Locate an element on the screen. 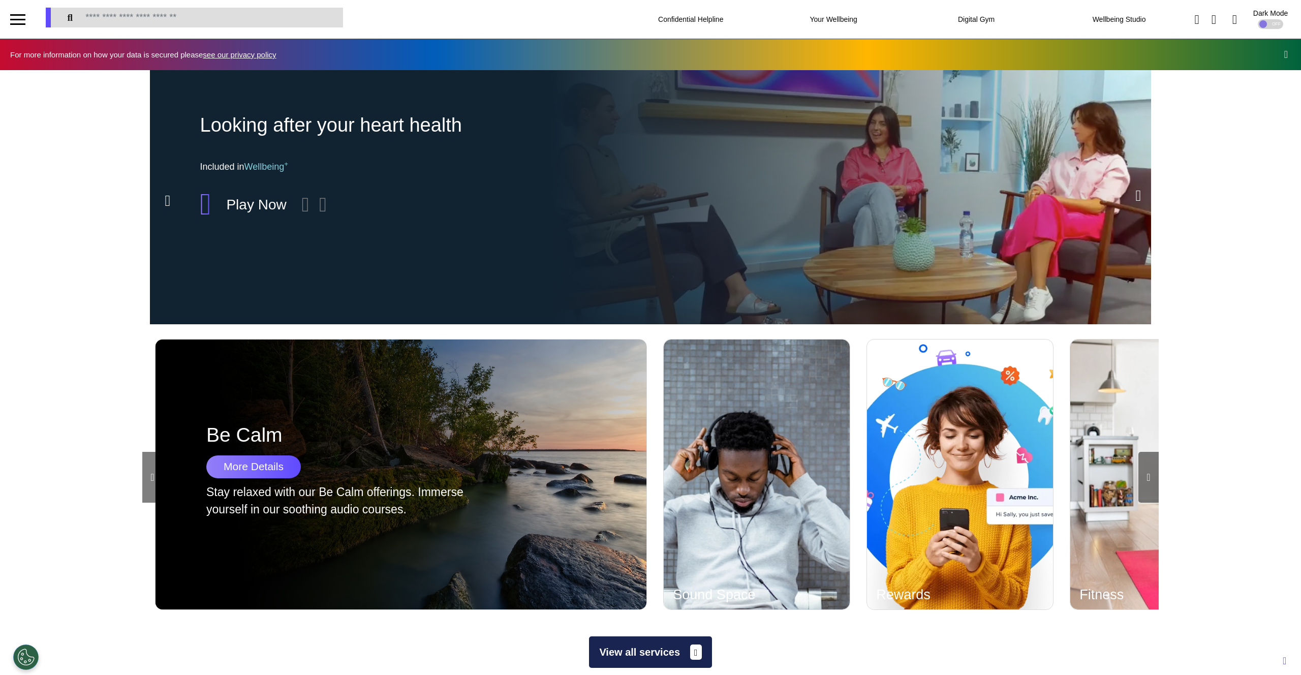  a: see our privacy policy is located at coordinates (239, 54).